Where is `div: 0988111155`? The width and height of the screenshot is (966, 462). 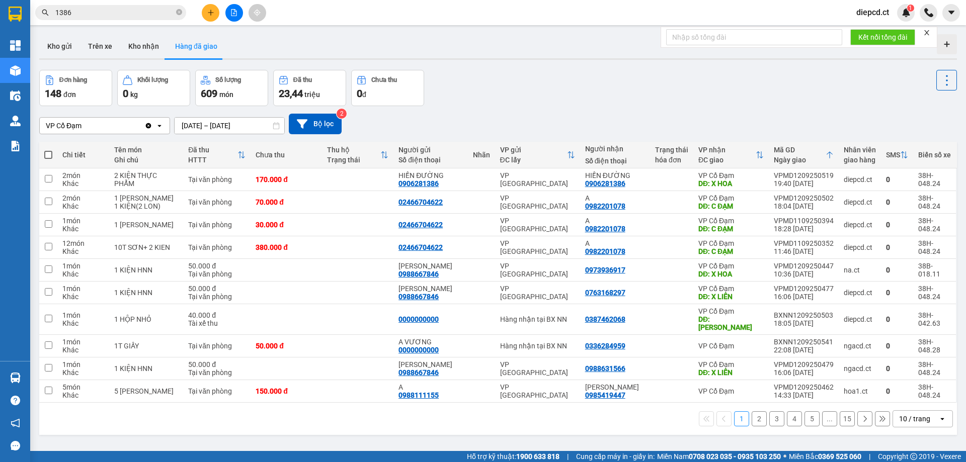
div: 0988111155 is located at coordinates (419, 395).